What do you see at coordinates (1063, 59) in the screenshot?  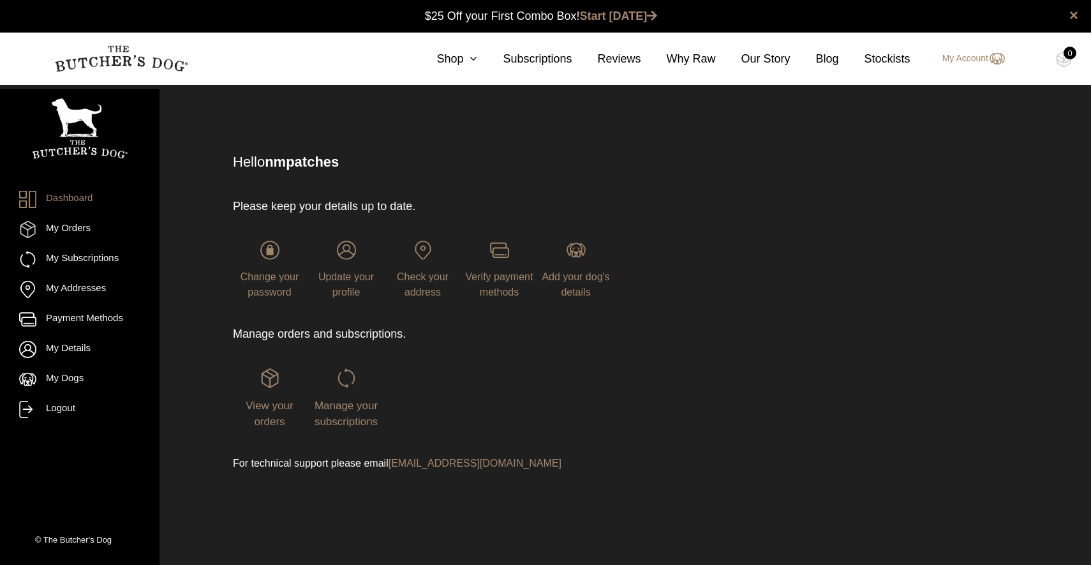 I see `img: TBD_Cart-Empty.png` at bounding box center [1063, 59].